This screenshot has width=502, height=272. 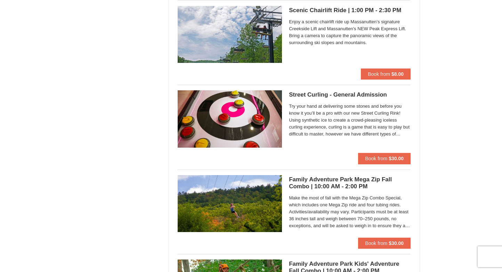 I want to click on h5: Family Adventure Park Mega Zip Fall Combo | 10:00 AM - 2:00 PM, so click(x=350, y=183).